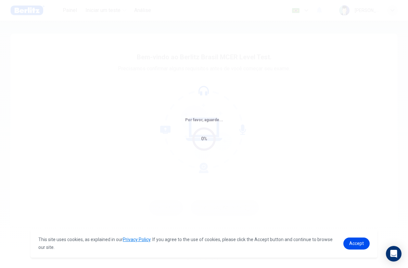 Image resolution: width=408 pixels, height=268 pixels. I want to click on a: Privacy Policy, so click(136, 240).